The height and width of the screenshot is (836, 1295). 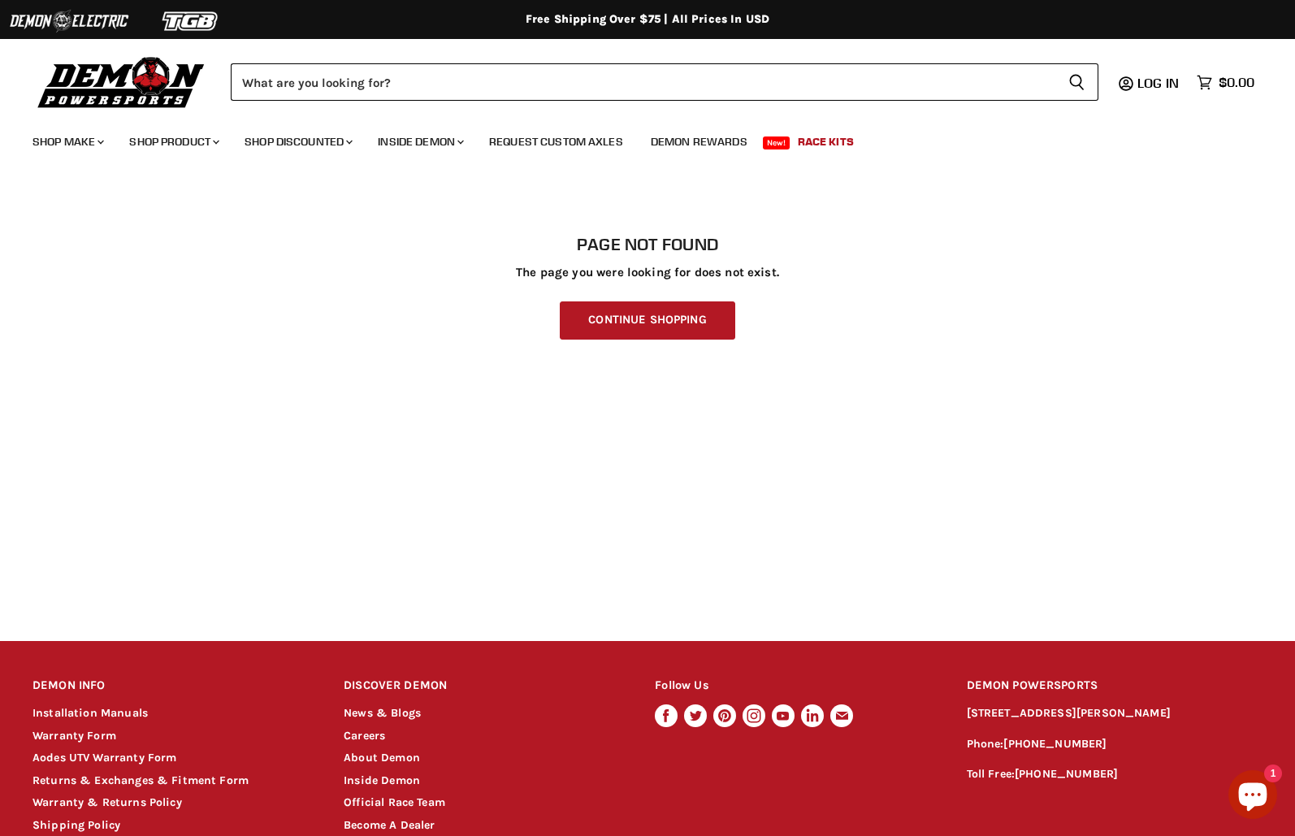 What do you see at coordinates (297, 141) in the screenshot?
I see `a: Shop Discounted` at bounding box center [297, 141].